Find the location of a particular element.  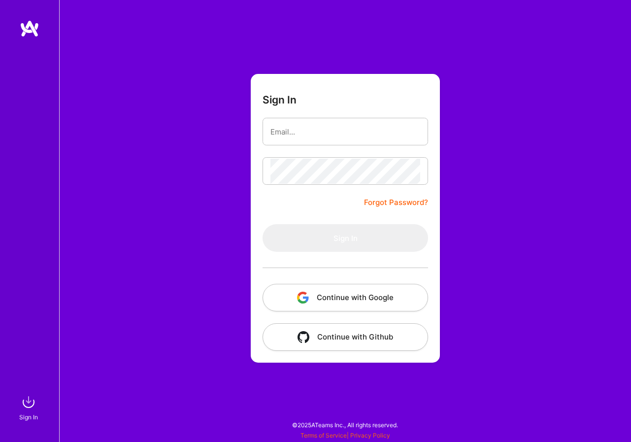

h3: Sign In is located at coordinates (279, 99).